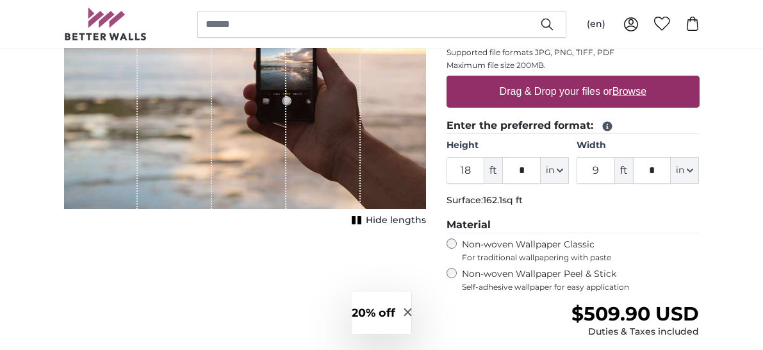 The image size is (763, 350). What do you see at coordinates (573, 201) in the screenshot?
I see `p: Surface:` at bounding box center [573, 201].